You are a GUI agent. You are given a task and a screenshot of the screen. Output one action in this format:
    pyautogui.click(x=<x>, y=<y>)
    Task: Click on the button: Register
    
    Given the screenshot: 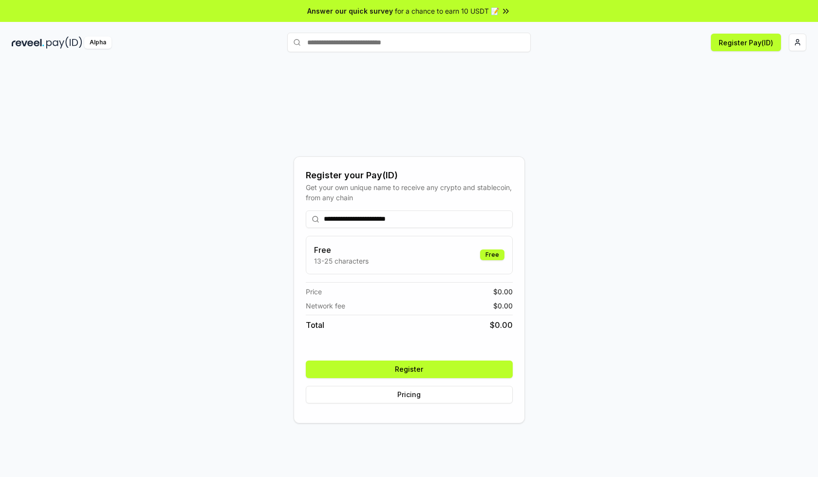 What is the action you would take?
    pyautogui.click(x=409, y=369)
    